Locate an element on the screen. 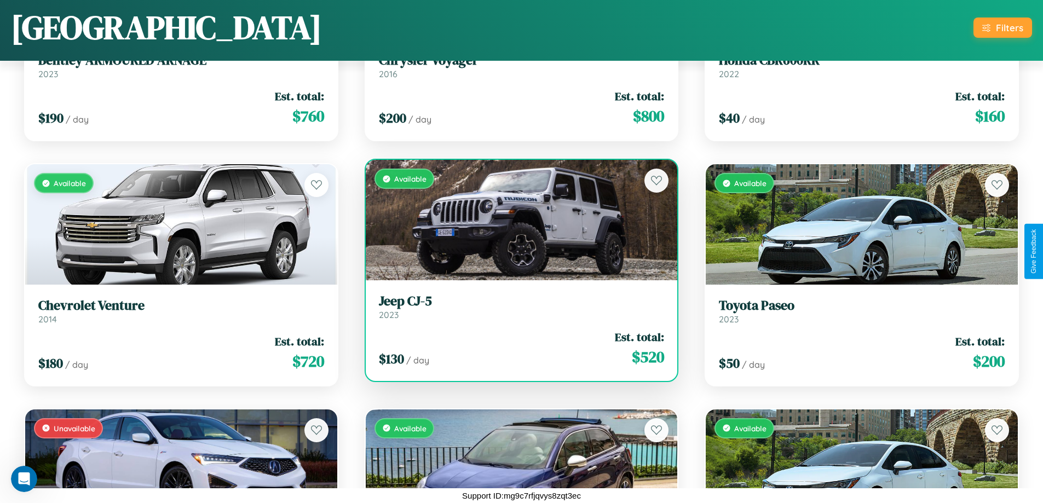  span: $ 520 is located at coordinates (648, 357).